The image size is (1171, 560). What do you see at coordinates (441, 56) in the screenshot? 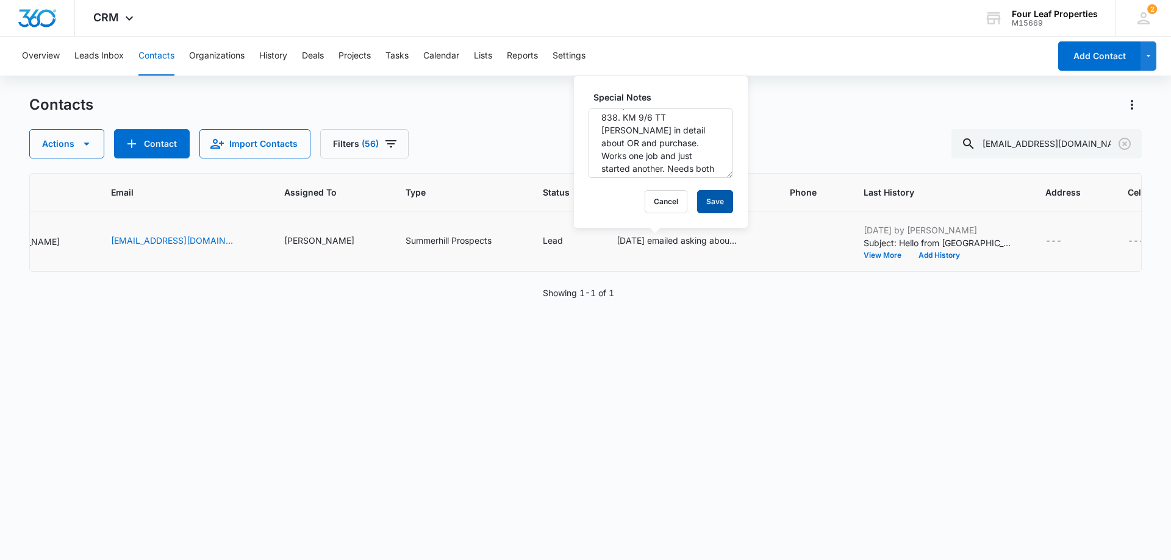
I see `button: Calendar` at bounding box center [441, 56].